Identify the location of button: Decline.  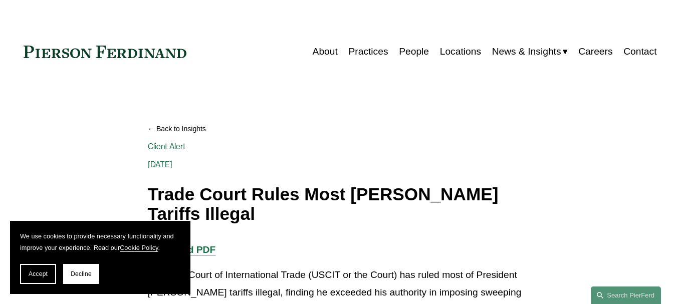
(81, 274).